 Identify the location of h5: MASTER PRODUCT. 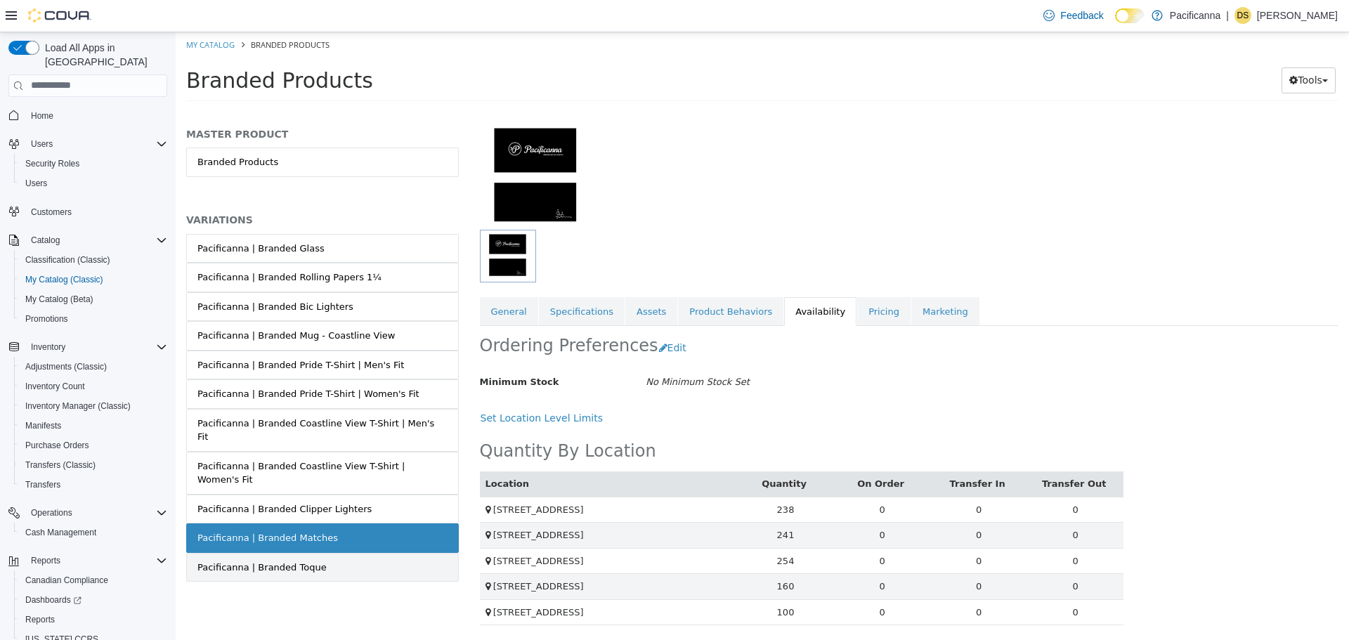
(147, 102).